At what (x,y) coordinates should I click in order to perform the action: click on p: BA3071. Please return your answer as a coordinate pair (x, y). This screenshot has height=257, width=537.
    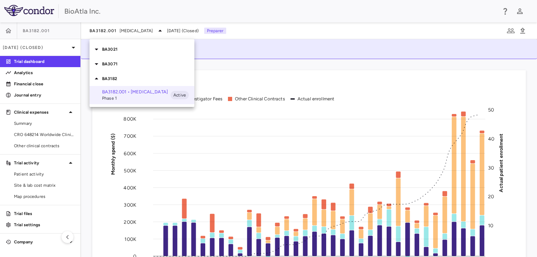
    Looking at the image, I should click on (148, 64).